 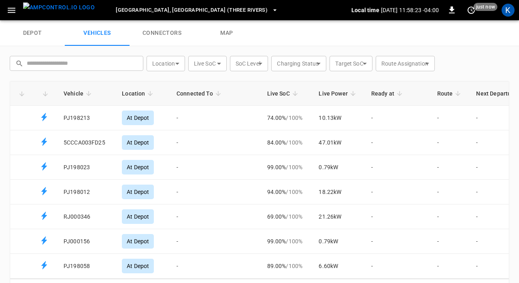 What do you see at coordinates (284, 94) in the screenshot?
I see `span: Live SoC` at bounding box center [284, 94].